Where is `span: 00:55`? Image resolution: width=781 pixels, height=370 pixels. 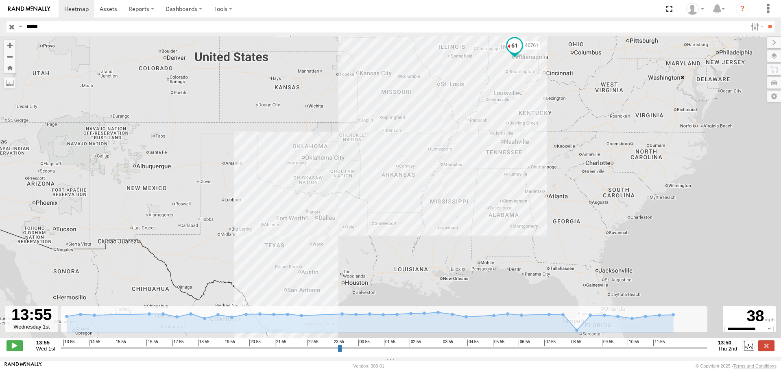 span: 00:55 is located at coordinates (364, 343).